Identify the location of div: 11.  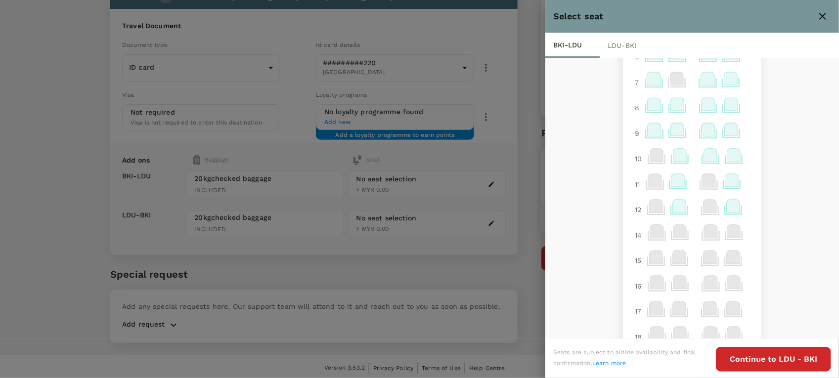
(637, 184).